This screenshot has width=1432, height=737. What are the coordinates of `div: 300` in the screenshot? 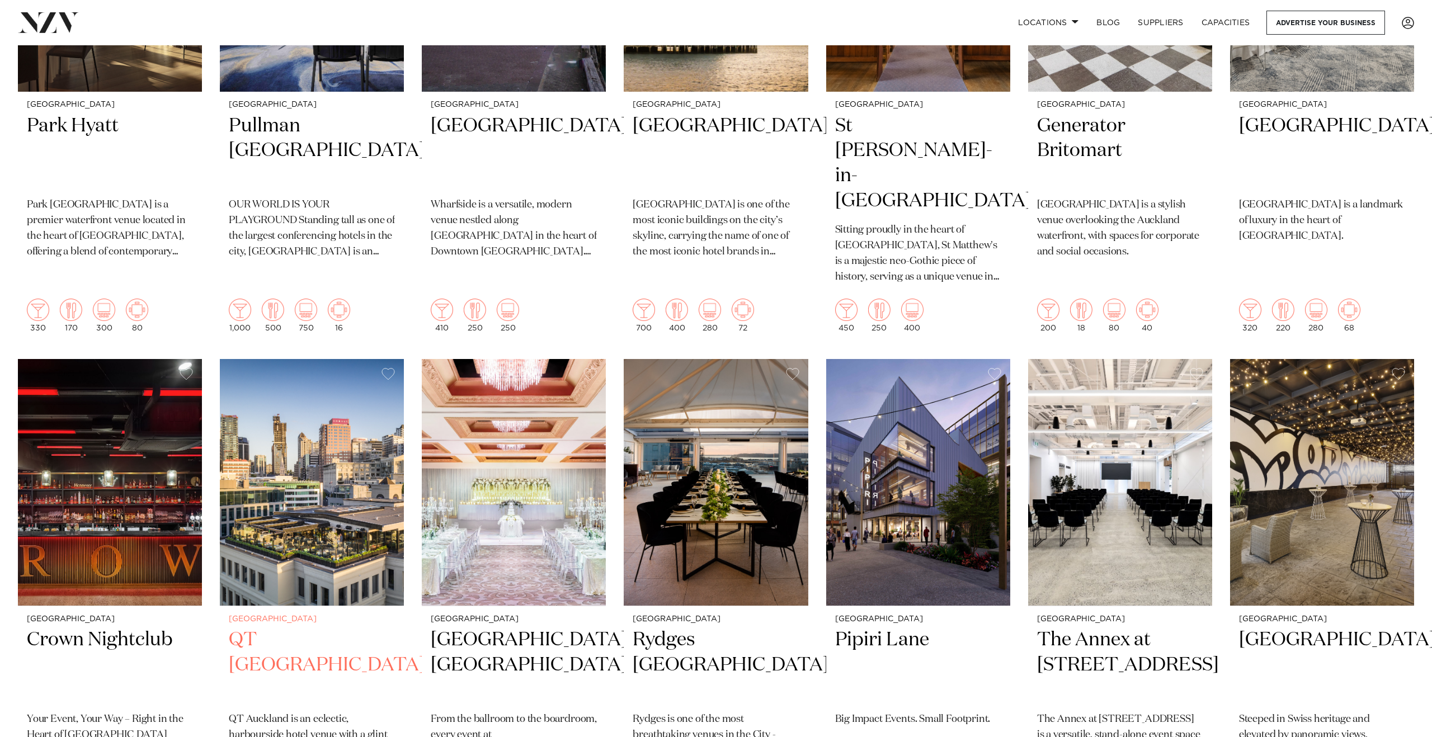 It's located at (104, 315).